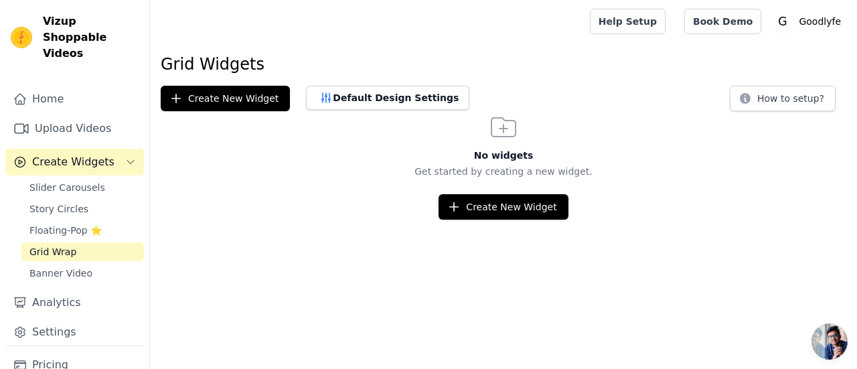  I want to click on span: Slider Carousels, so click(67, 188).